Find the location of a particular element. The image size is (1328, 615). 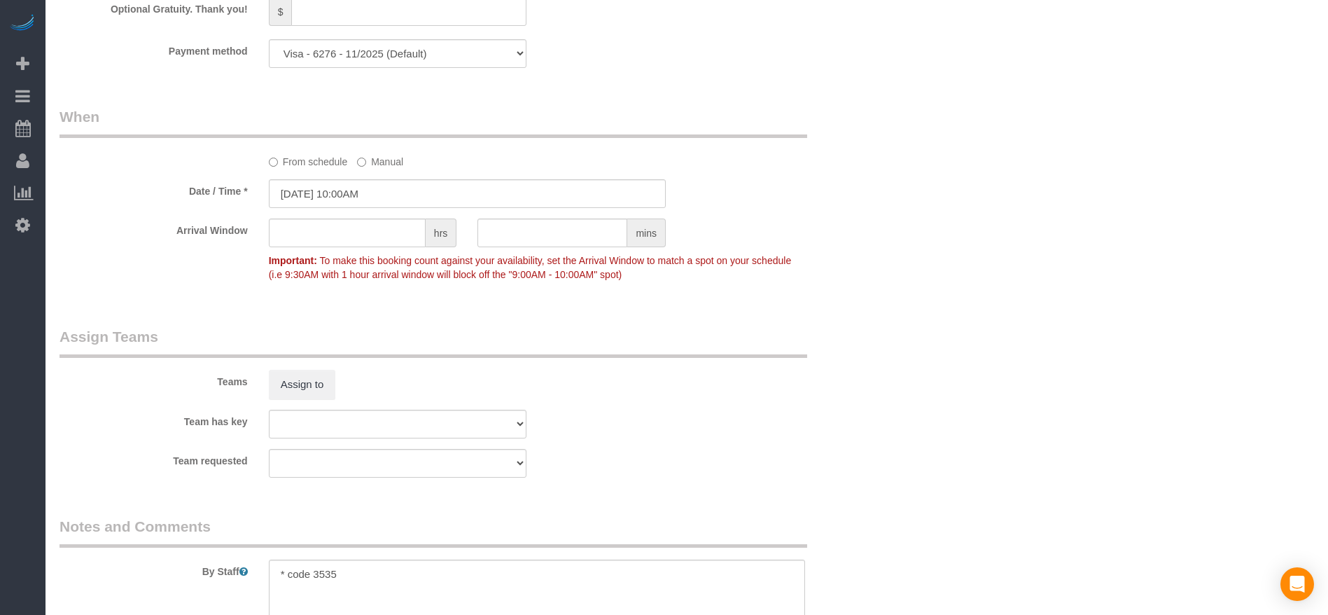

legend: When is located at coordinates (433, 122).